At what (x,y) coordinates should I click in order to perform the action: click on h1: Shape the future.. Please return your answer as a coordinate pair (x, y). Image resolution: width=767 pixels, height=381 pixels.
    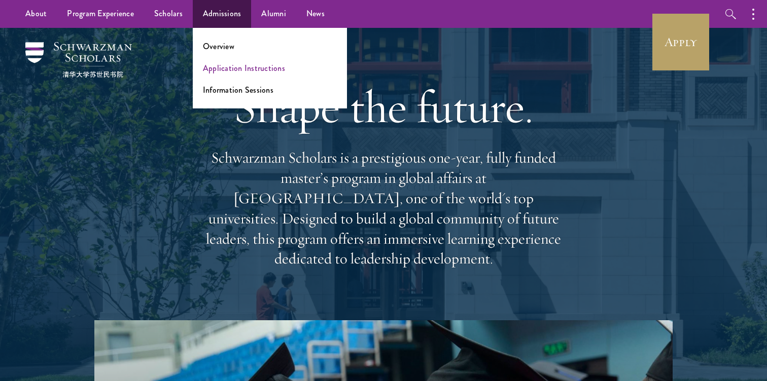
    Looking at the image, I should click on (383, 107).